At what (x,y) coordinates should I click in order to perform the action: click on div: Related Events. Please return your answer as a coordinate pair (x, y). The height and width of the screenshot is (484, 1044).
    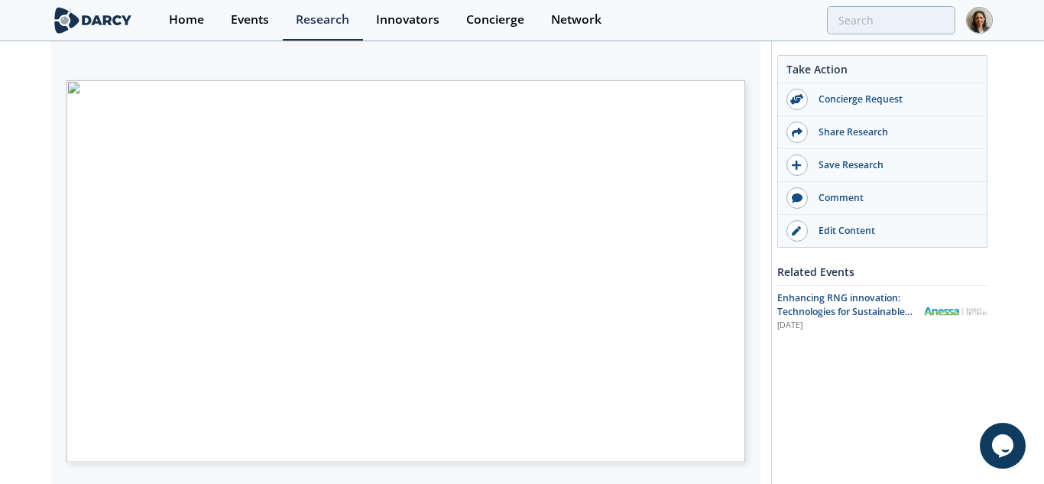
    Looking at the image, I should click on (882, 271).